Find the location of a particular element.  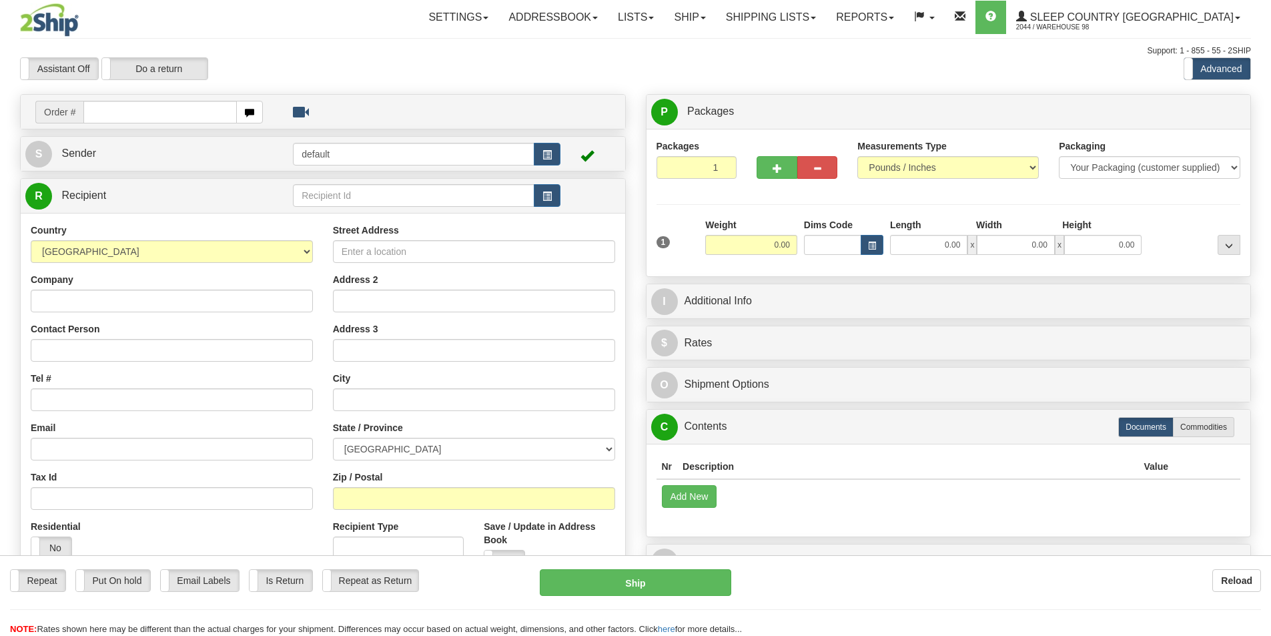

span: Packages is located at coordinates (711, 111).